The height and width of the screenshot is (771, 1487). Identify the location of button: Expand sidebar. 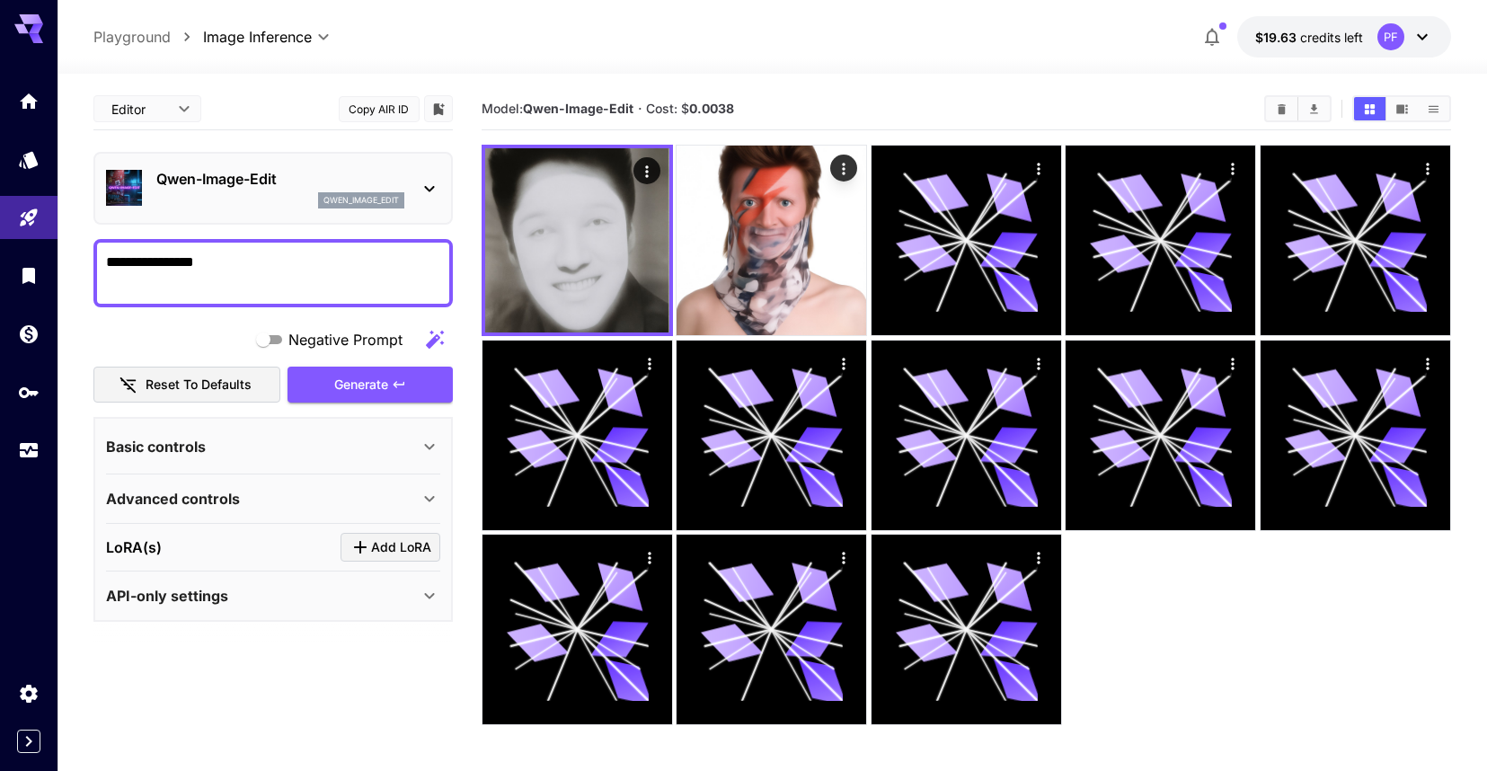
(29, 741).